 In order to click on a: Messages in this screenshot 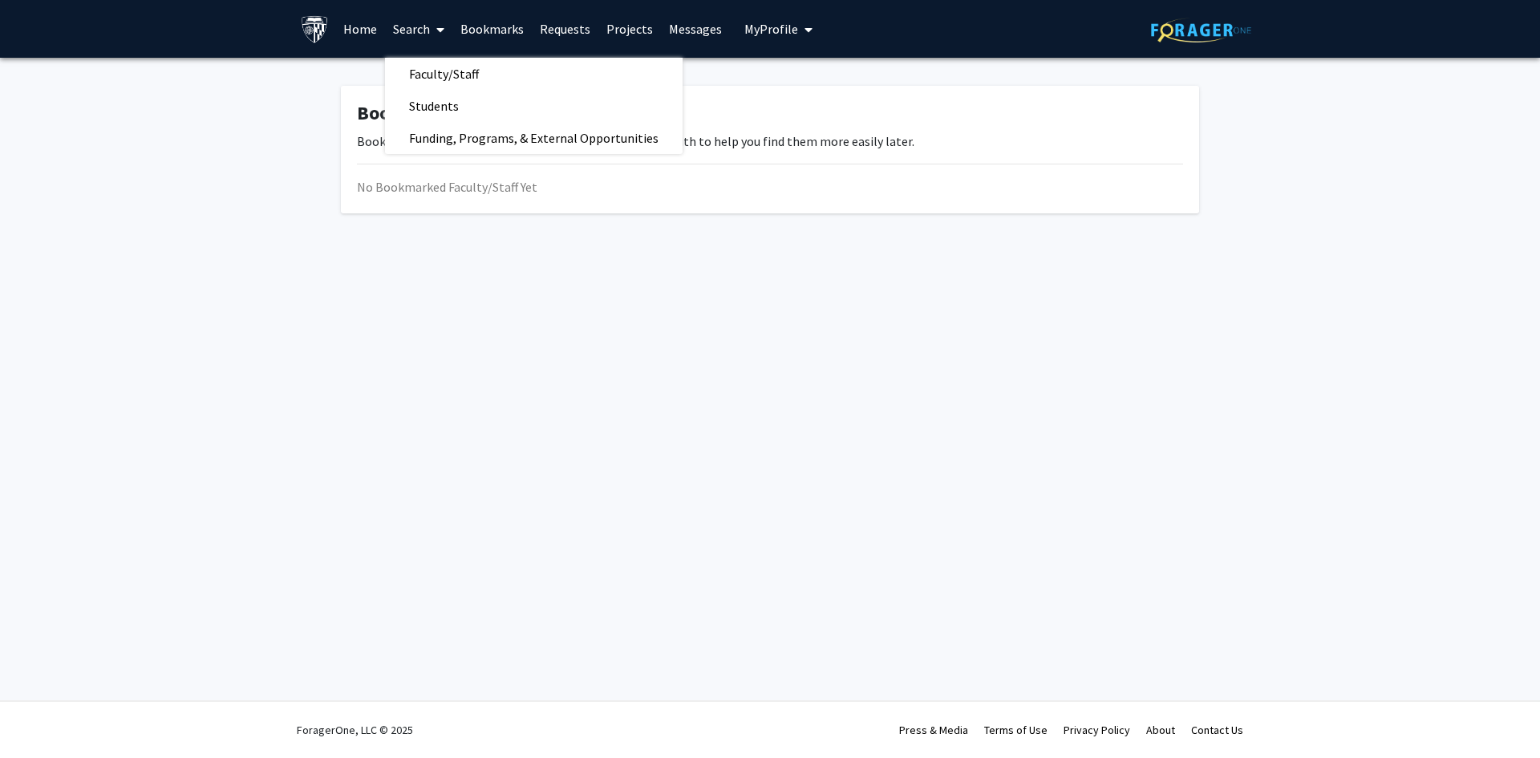, I will do `click(695, 29)`.